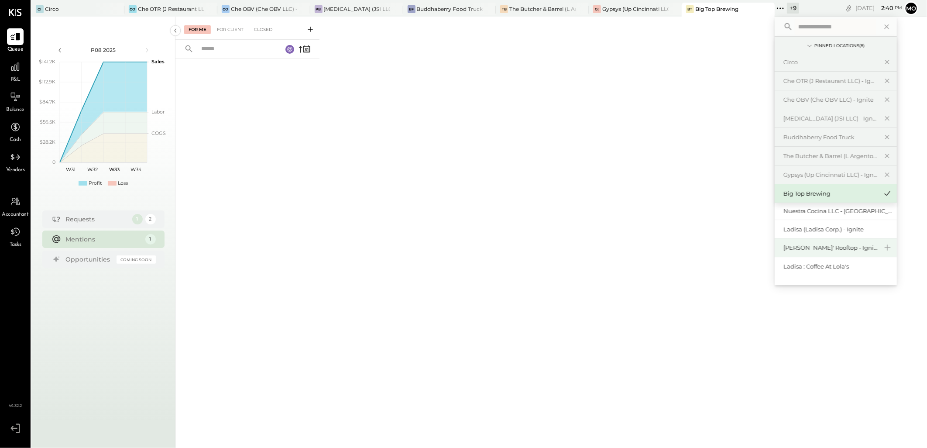  Describe the element at coordinates (839, 46) in the screenshot. I see `div: Pinned Locations ( 8 )` at that location.